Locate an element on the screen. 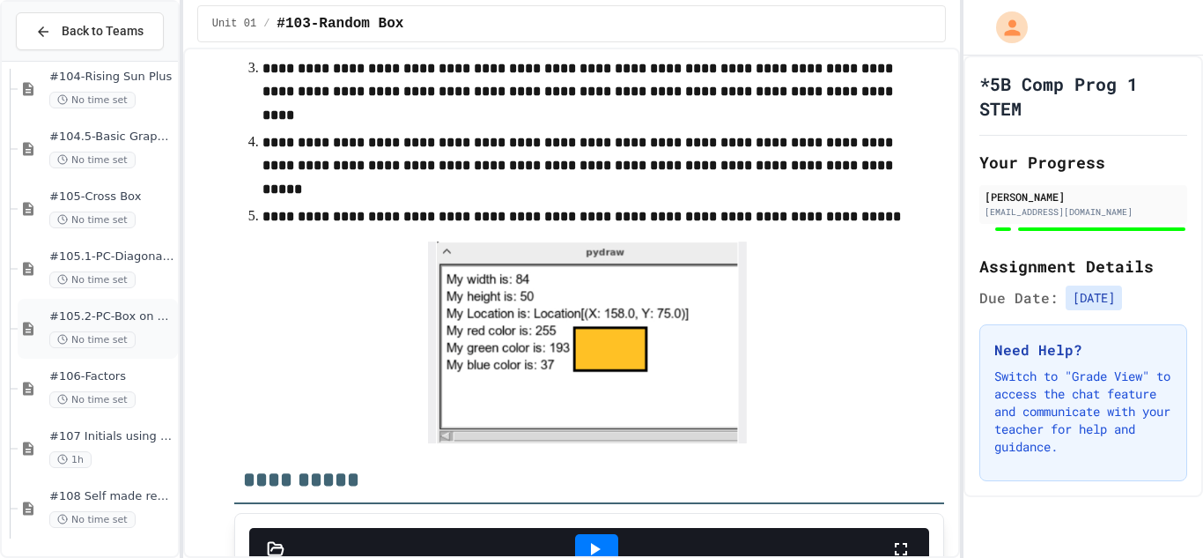 This screenshot has height=558, width=1203. div: My Account is located at coordinates (1005, 27).